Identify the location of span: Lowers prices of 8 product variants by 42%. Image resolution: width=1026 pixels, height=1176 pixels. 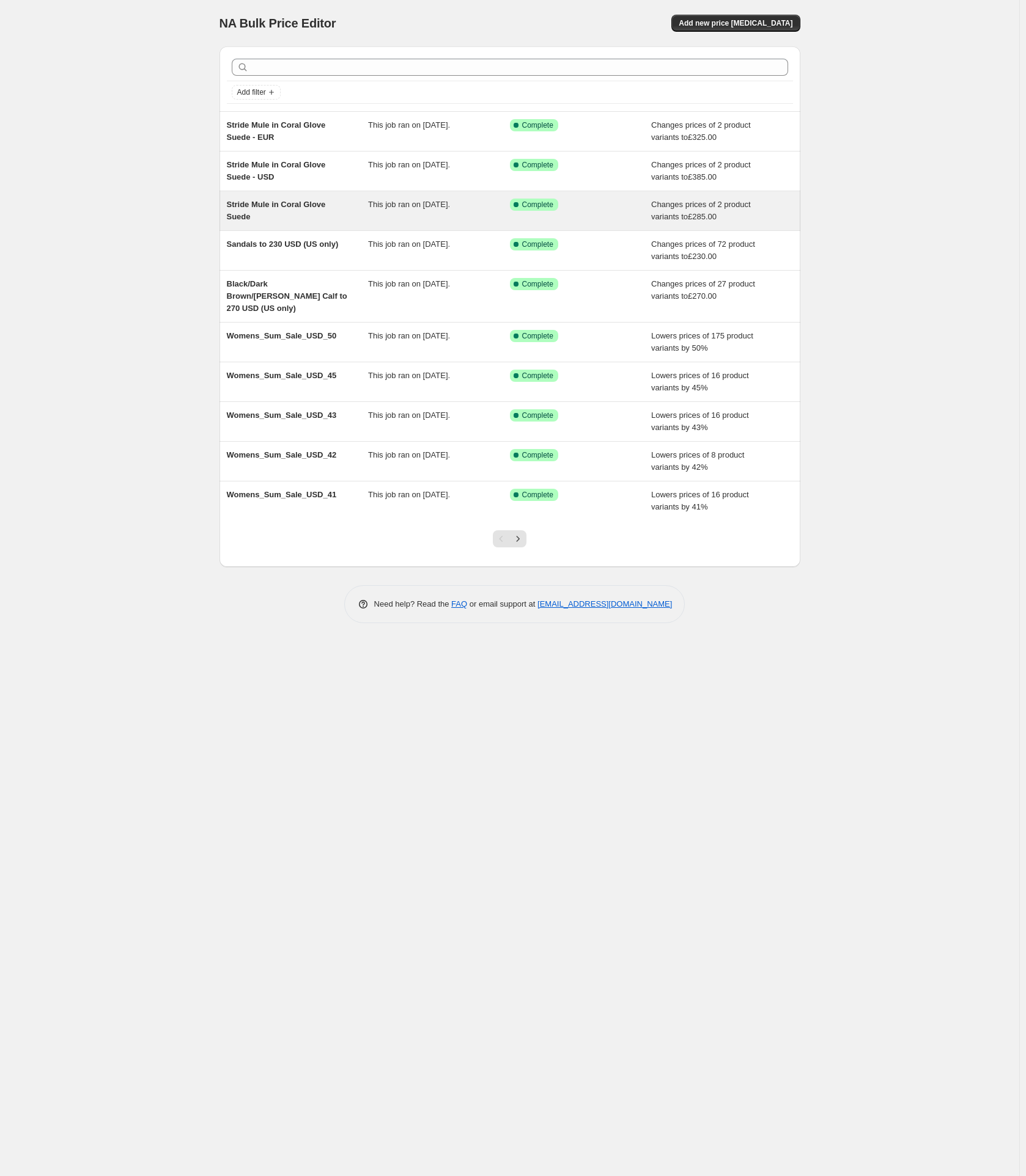
(697, 461).